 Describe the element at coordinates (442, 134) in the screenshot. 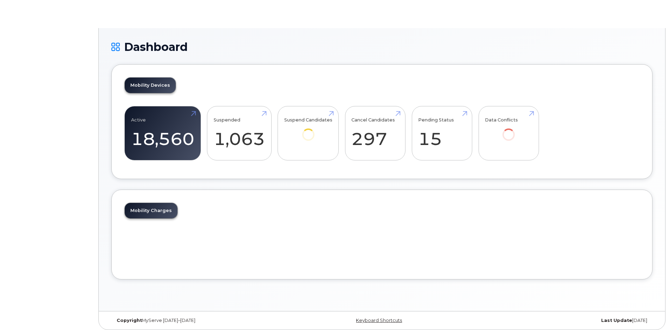

I see `a: Pending Status 15` at that location.